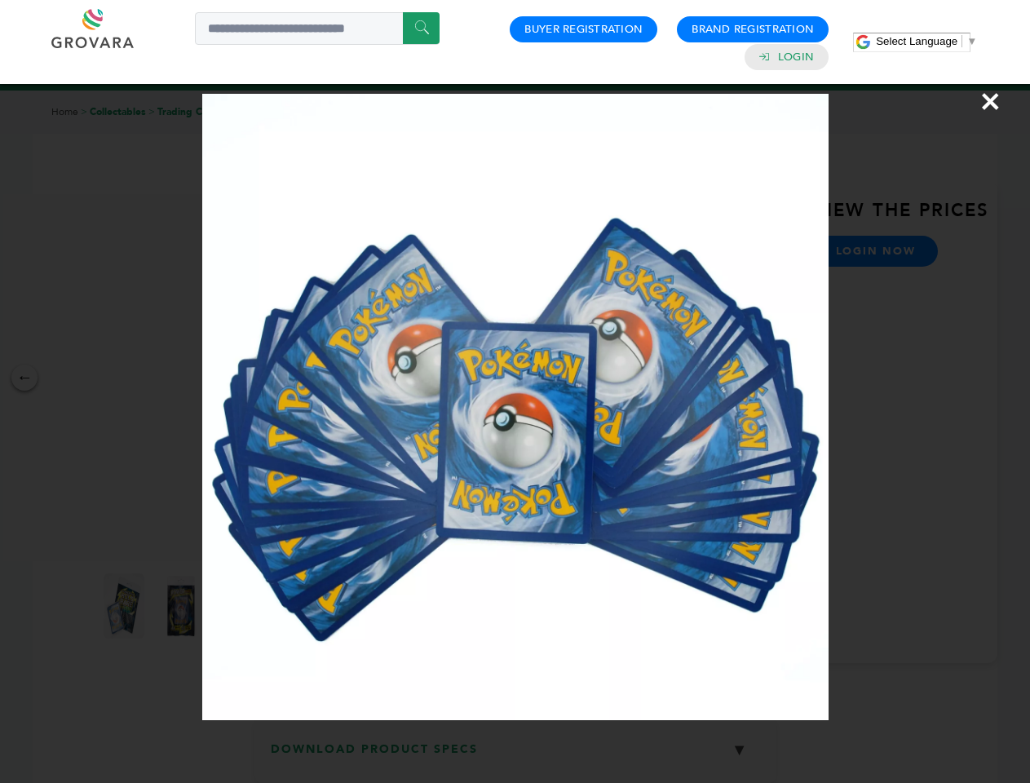 The width and height of the screenshot is (1030, 783). What do you see at coordinates (796, 57) in the screenshot?
I see `a: Login` at bounding box center [796, 57].